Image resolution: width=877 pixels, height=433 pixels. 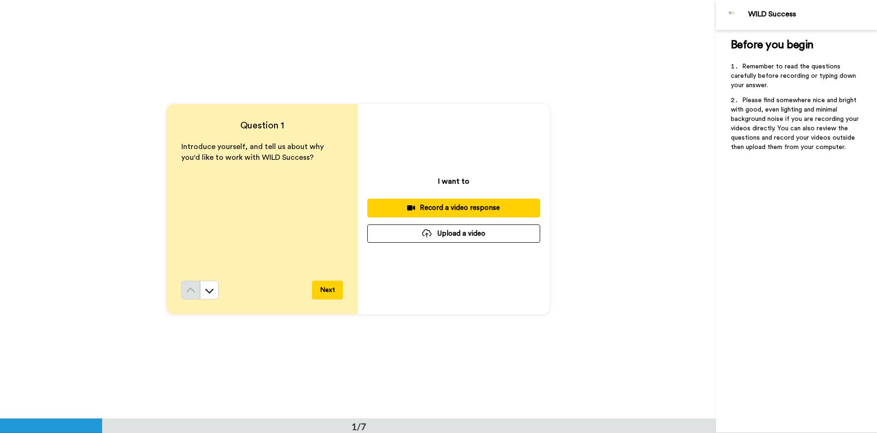 I want to click on img: Profile Image, so click(x=732, y=15).